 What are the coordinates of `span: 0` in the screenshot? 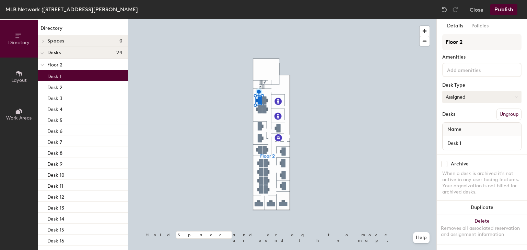 It's located at (121, 41).